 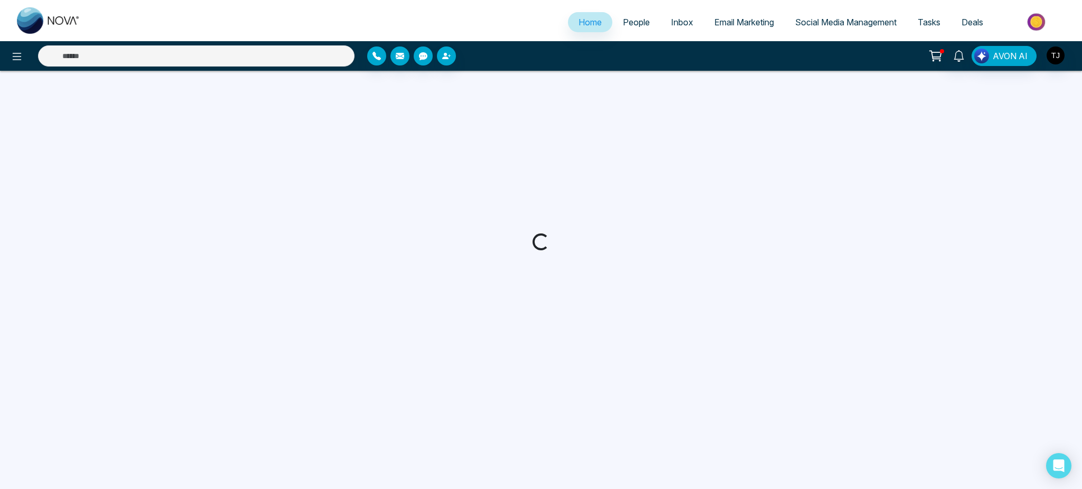 What do you see at coordinates (981, 56) in the screenshot?
I see `img: Lead Flow` at bounding box center [981, 56].